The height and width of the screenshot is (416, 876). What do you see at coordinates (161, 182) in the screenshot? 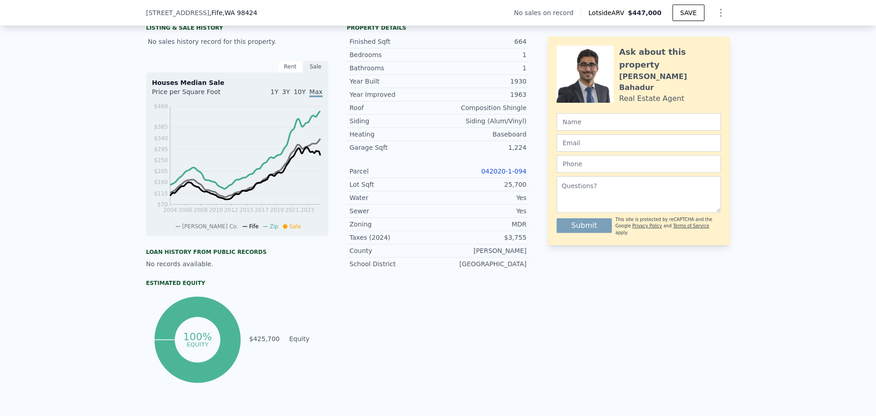
I see `tspan: $160` at bounding box center [161, 182].